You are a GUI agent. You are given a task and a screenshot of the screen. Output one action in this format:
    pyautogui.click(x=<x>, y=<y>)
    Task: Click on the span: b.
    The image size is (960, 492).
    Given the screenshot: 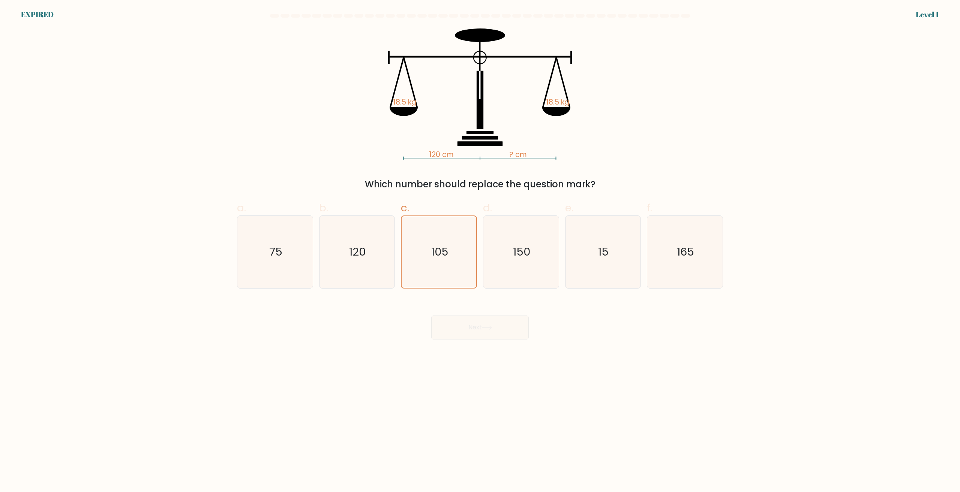 What is the action you would take?
    pyautogui.click(x=324, y=208)
    